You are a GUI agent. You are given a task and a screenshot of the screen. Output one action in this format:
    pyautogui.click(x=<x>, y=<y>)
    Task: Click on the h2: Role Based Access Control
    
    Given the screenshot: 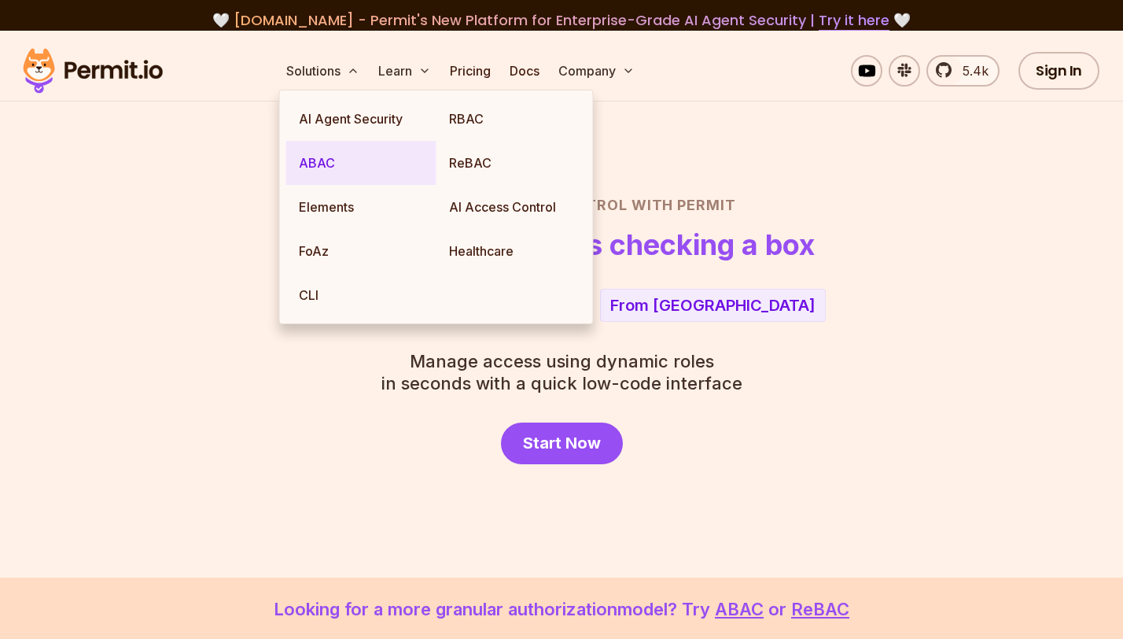 What is the action you would take?
    pyautogui.click(x=562, y=205)
    